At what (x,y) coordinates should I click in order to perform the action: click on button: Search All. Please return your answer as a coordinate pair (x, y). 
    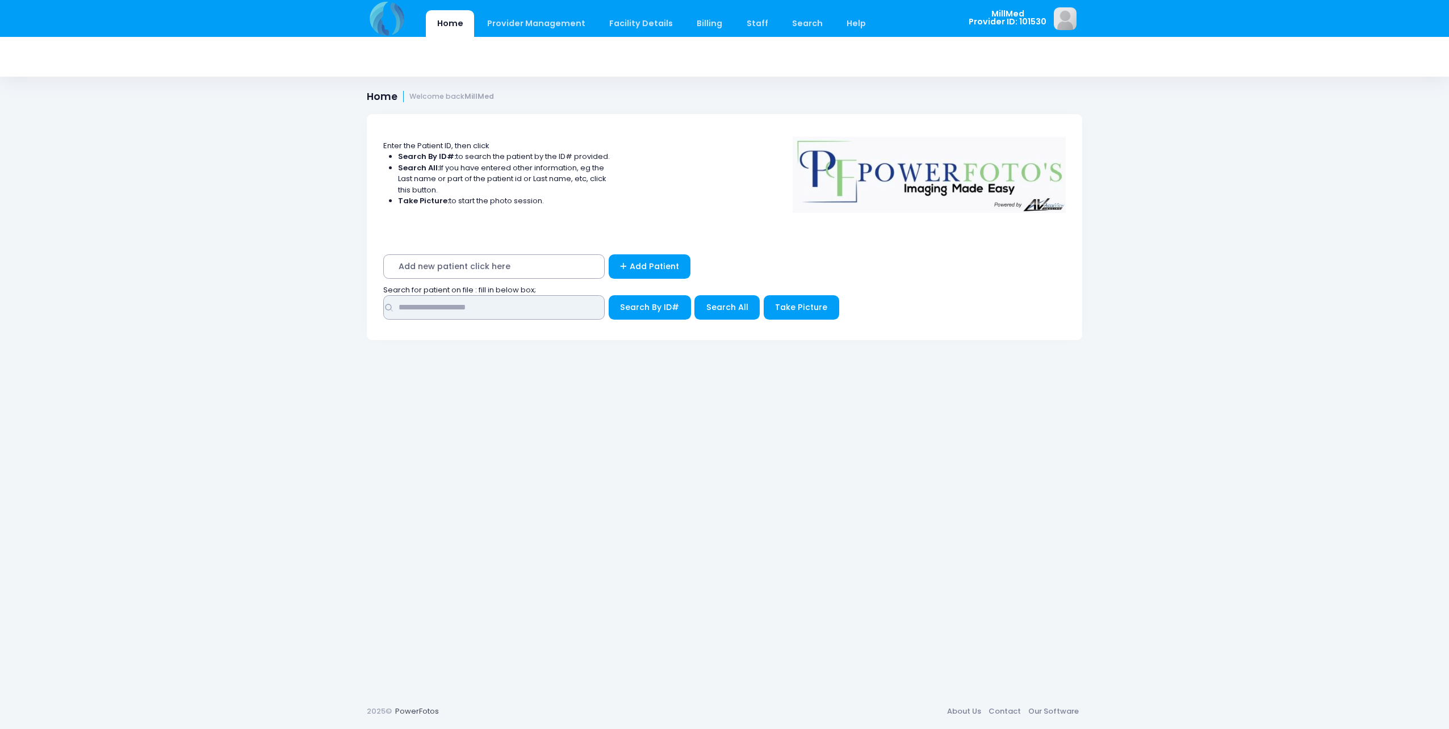
    Looking at the image, I should click on (727, 307).